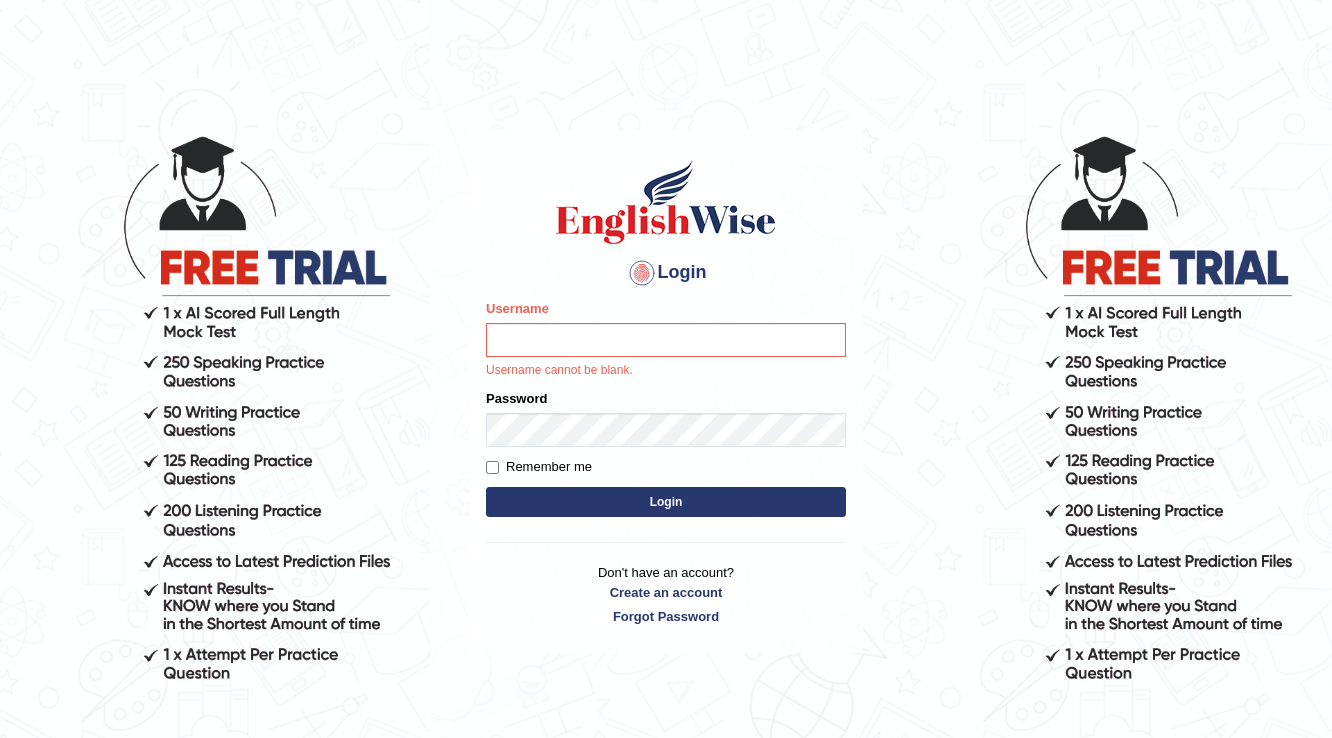  Describe the element at coordinates (492, 467) in the screenshot. I see `input: Remember me` at that location.